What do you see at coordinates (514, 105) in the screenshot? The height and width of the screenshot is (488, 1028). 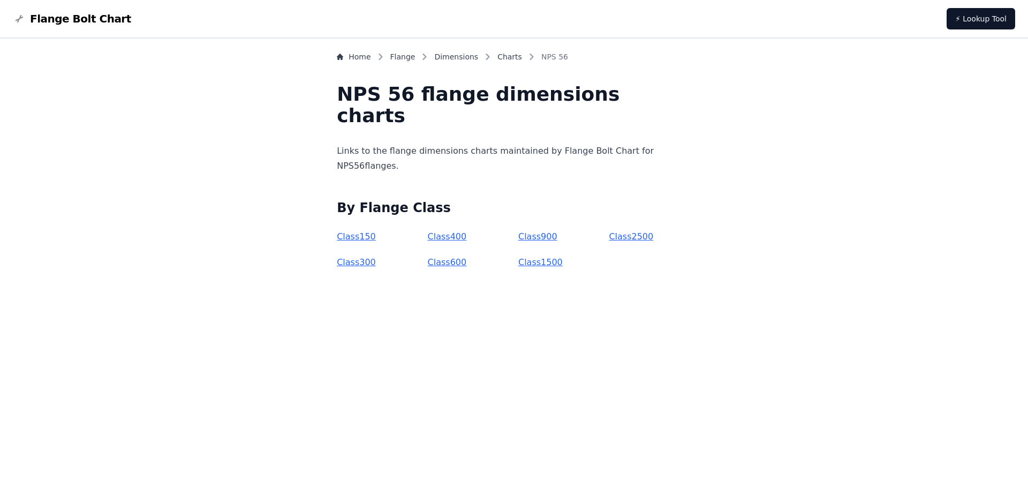 I see `h1: NPS 56 flange dimensions charts` at bounding box center [514, 105].